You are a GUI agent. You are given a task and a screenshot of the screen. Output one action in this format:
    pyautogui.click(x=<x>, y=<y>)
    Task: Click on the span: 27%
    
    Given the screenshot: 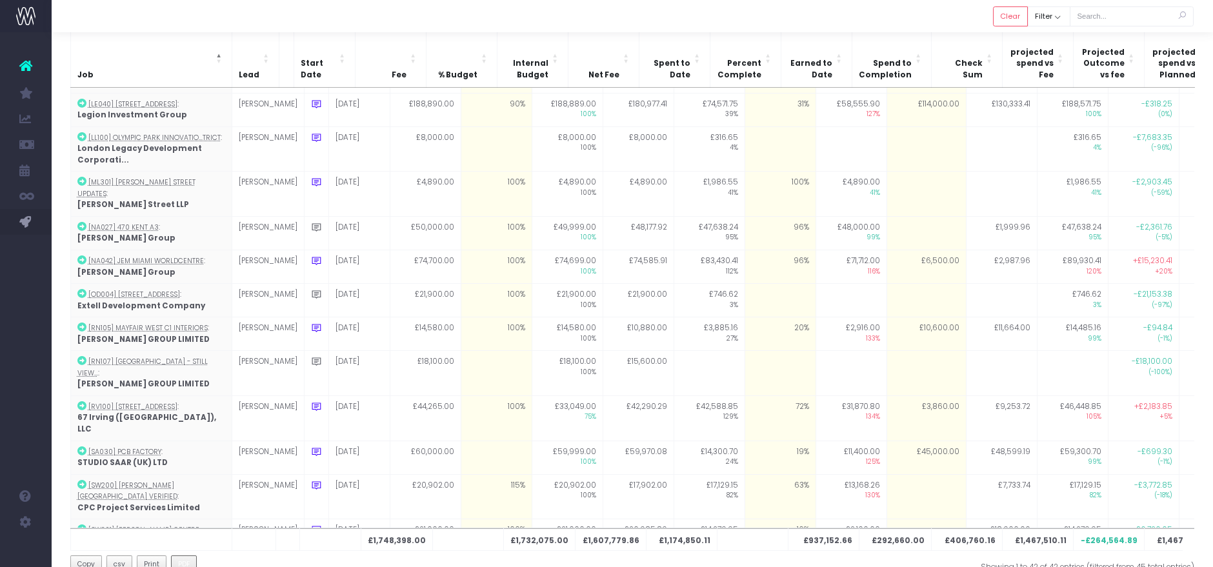 What is the action you would take?
    pyautogui.click(x=709, y=339)
    